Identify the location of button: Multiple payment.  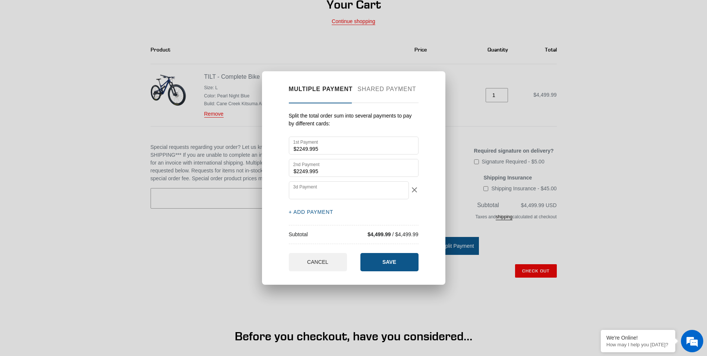
(320, 94).